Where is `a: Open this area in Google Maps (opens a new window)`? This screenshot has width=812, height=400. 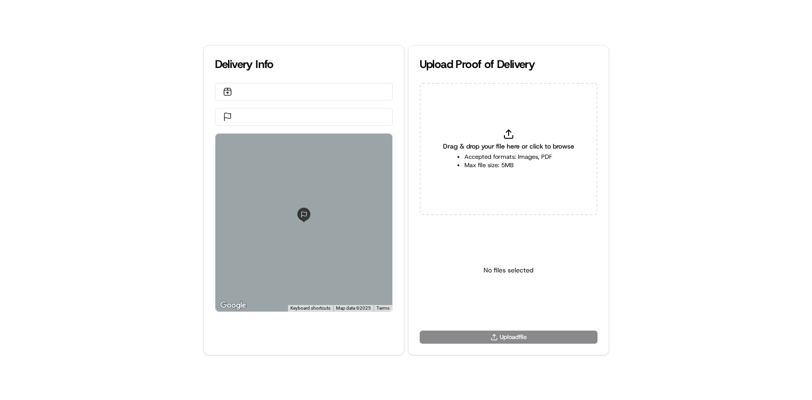 a: Open this area in Google Maps (opens a new window) is located at coordinates (233, 305).